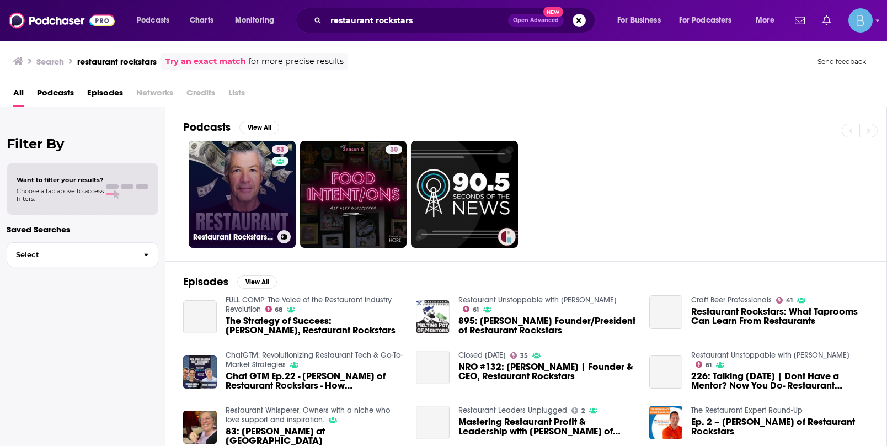 This screenshot has width=887, height=446. I want to click on span: Choose a tab above to access filters., so click(60, 195).